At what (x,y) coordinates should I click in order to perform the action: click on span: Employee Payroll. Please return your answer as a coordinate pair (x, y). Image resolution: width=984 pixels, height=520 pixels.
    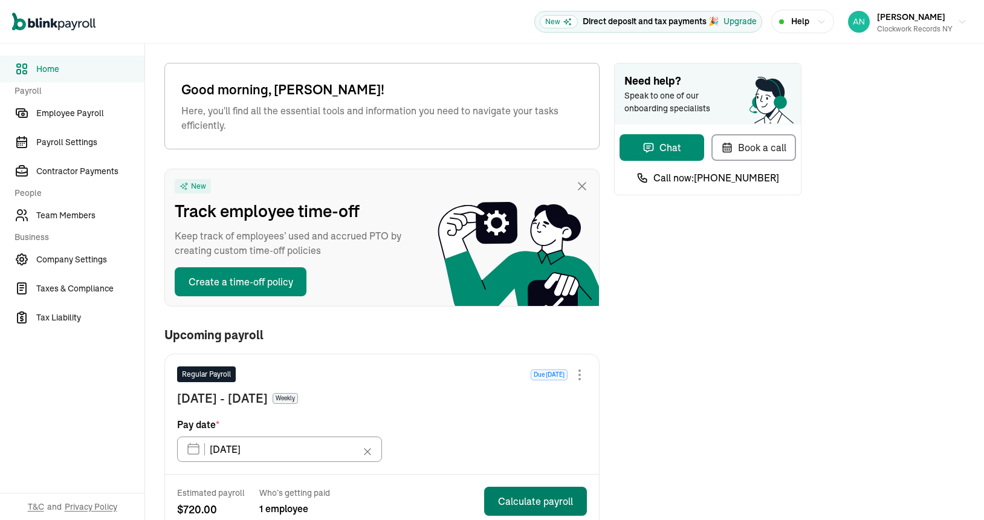
    Looking at the image, I should click on (90, 113).